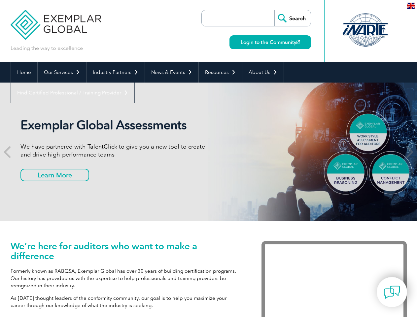 The image size is (417, 317). I want to click on img: contact-chat.png, so click(391, 292).